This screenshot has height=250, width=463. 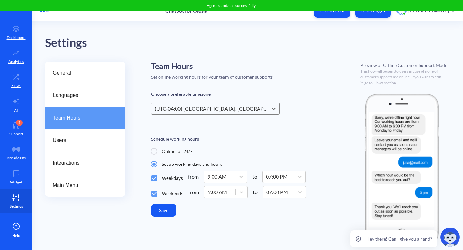 What do you see at coordinates (83, 95) in the screenshot?
I see `span: Languages` at bounding box center [83, 95].